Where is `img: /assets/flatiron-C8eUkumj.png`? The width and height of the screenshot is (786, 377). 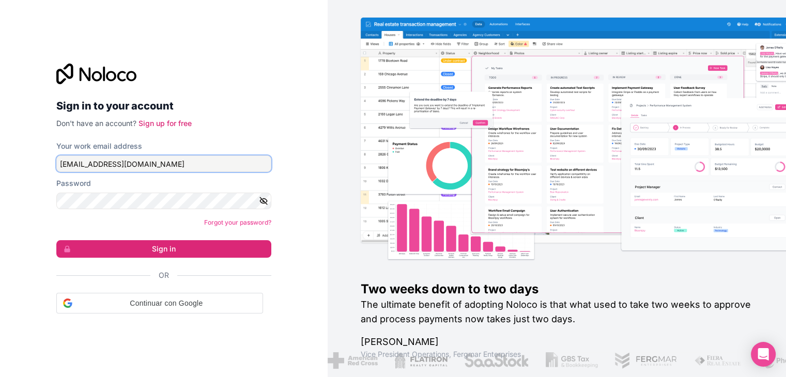
img: /assets/flatiron-C8eUkumj.png is located at coordinates (421, 361).